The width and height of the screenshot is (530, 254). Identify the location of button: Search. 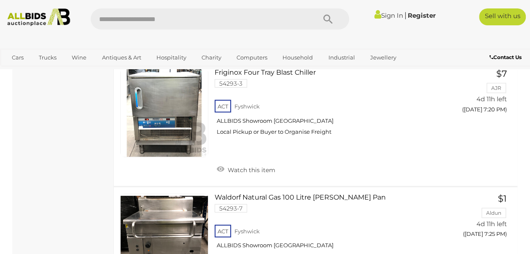
(328, 19).